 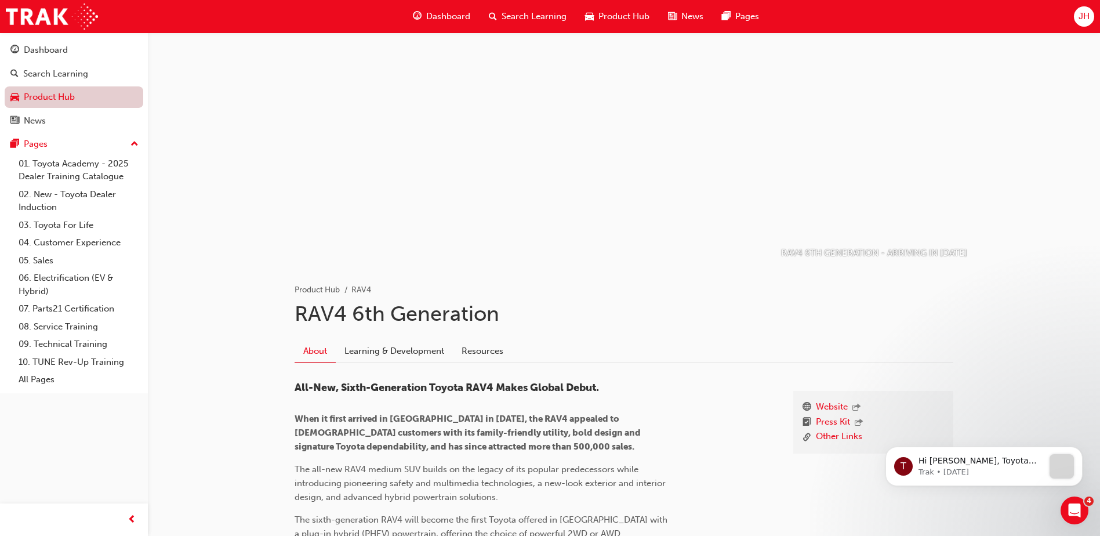 What do you see at coordinates (78, 201) in the screenshot?
I see `a: 02. New - Toyota Dealer Induction` at bounding box center [78, 201].